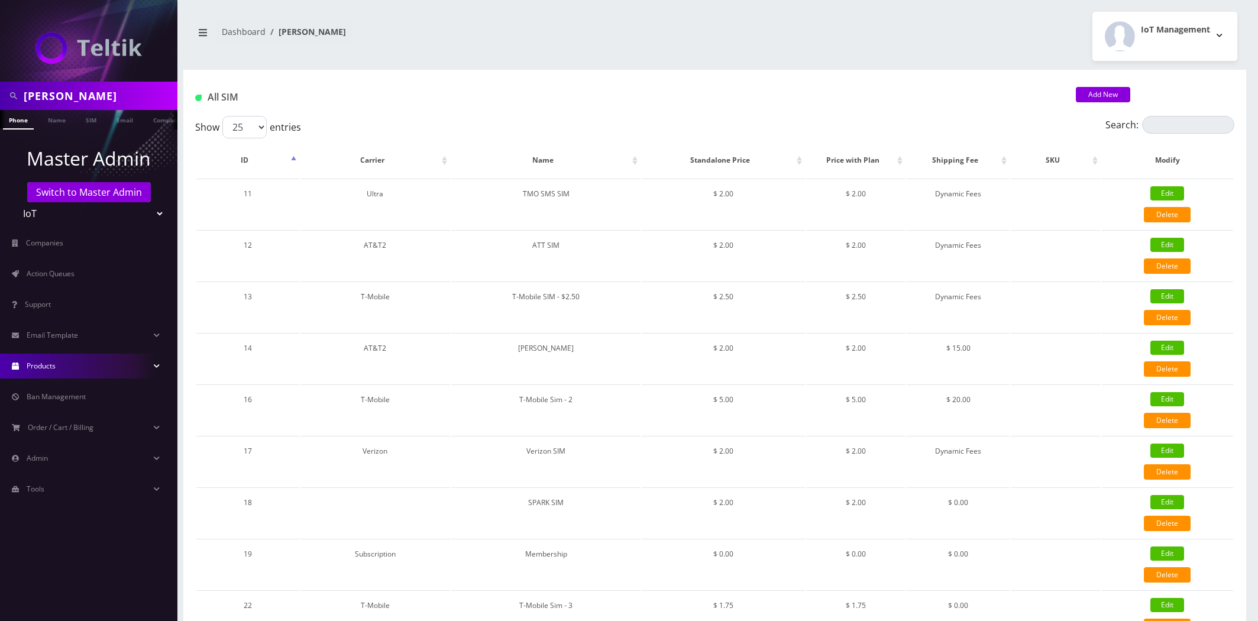 Image resolution: width=1258 pixels, height=621 pixels. I want to click on img: IoT, so click(89, 48).